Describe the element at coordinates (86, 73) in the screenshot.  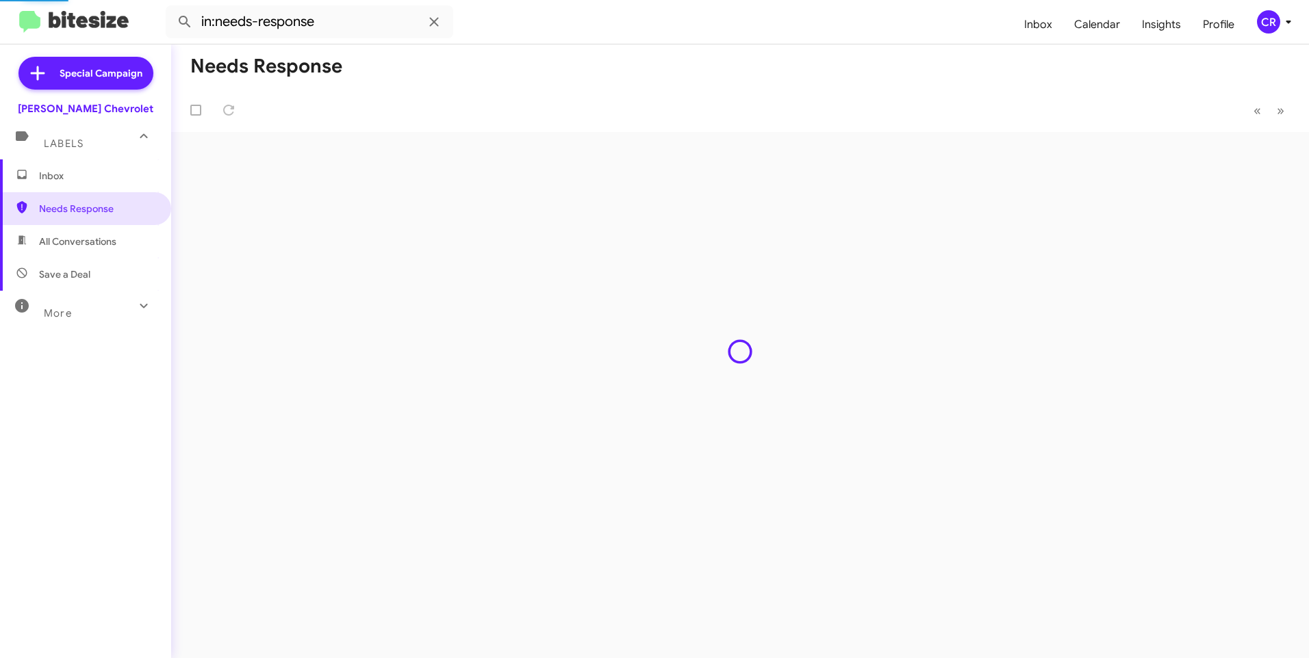
I see `a: Special Campaign` at that location.